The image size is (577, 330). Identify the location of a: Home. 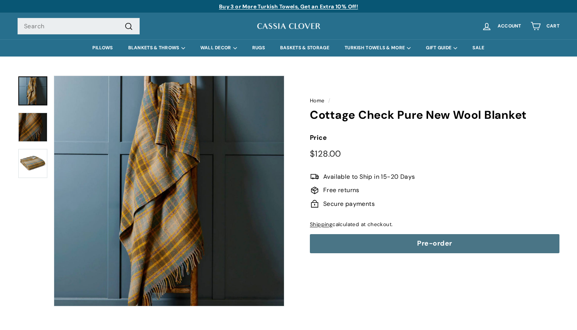
(317, 100).